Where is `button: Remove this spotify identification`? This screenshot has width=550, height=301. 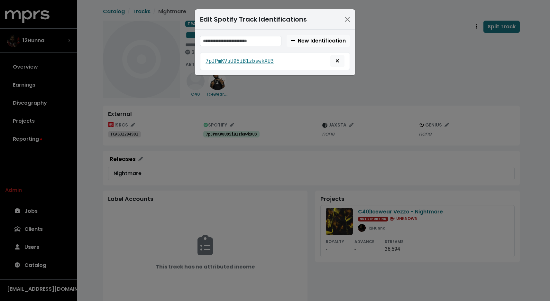
button: Remove this spotify identification is located at coordinates (337, 61).